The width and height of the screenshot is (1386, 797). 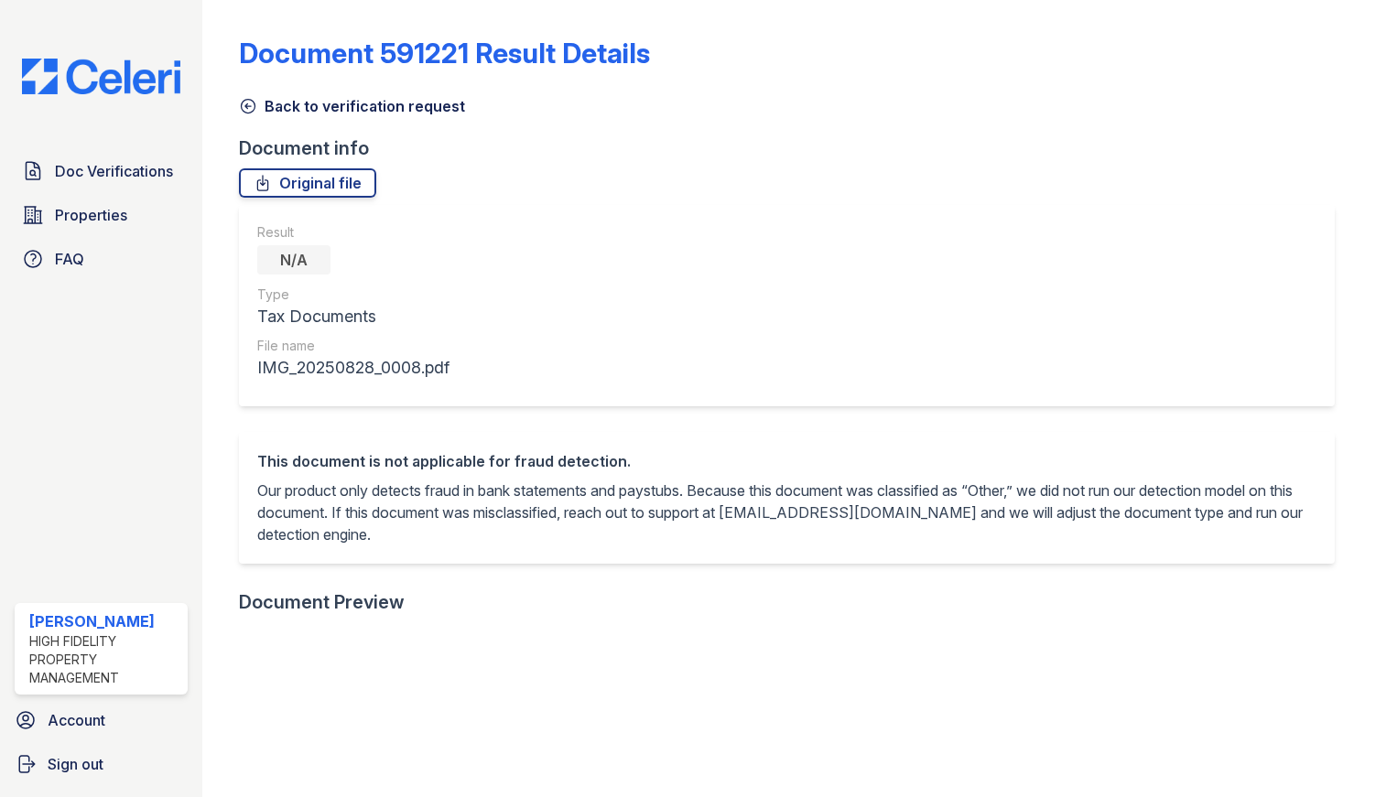 What do you see at coordinates (294, 260) in the screenshot?
I see `div: N/A` at bounding box center [294, 260].